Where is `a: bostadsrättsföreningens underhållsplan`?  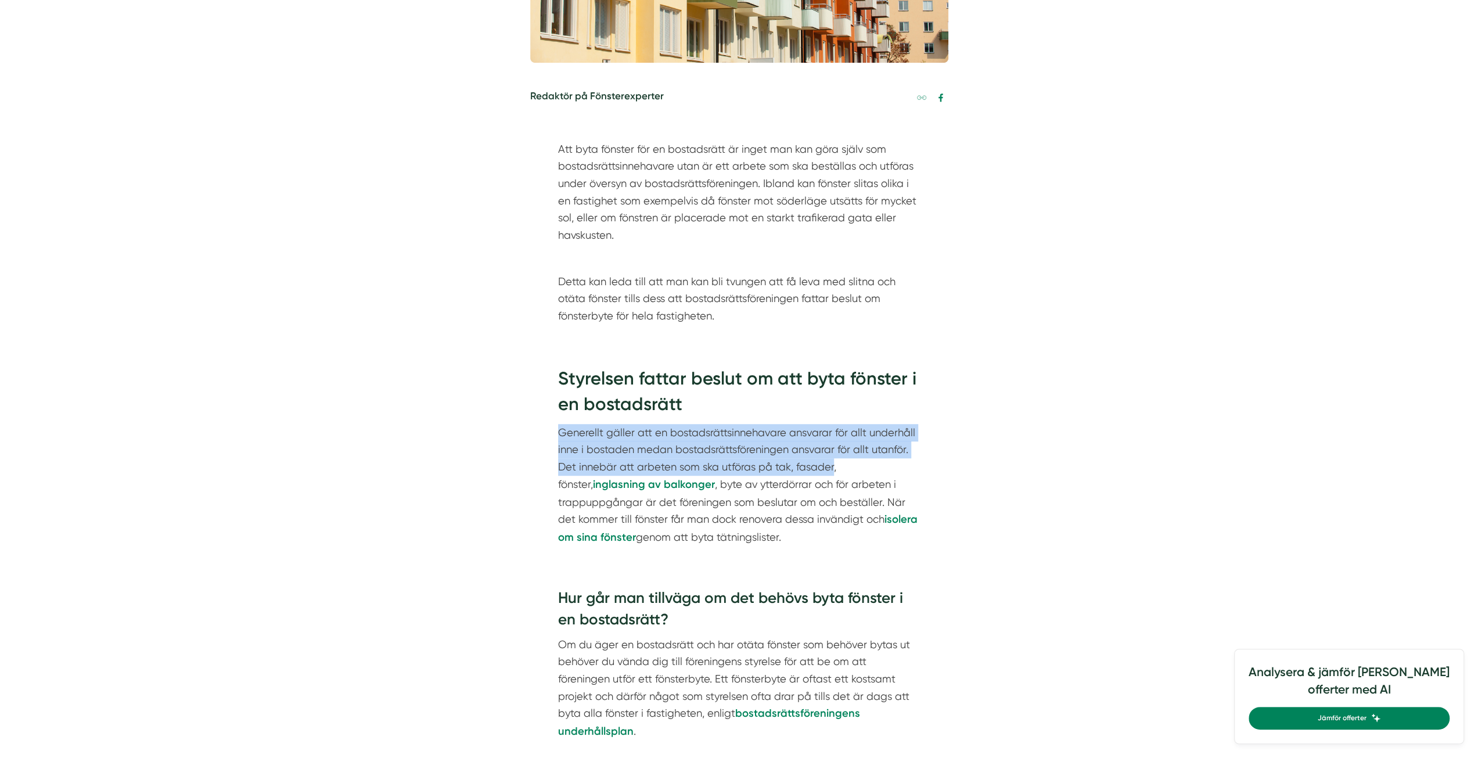
a: bostadsrättsföreningens underhållsplan is located at coordinates (709, 722).